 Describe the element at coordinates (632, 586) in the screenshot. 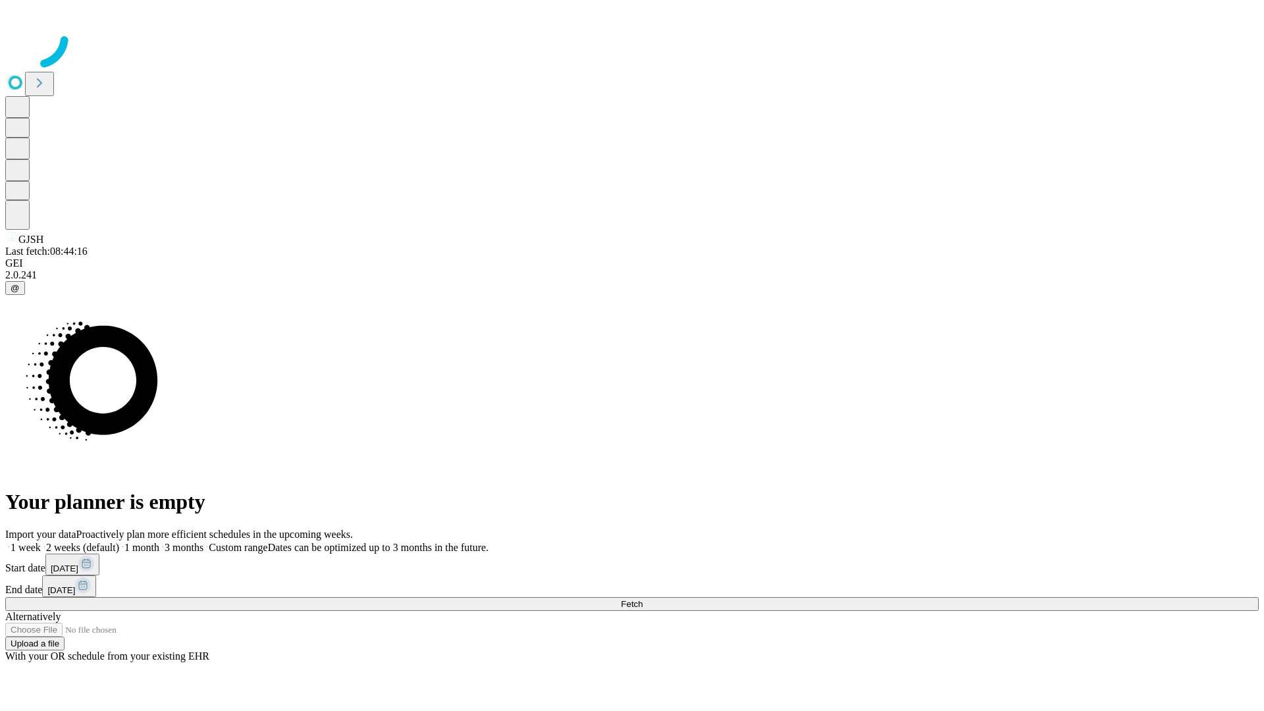

I see `div: End date` at that location.